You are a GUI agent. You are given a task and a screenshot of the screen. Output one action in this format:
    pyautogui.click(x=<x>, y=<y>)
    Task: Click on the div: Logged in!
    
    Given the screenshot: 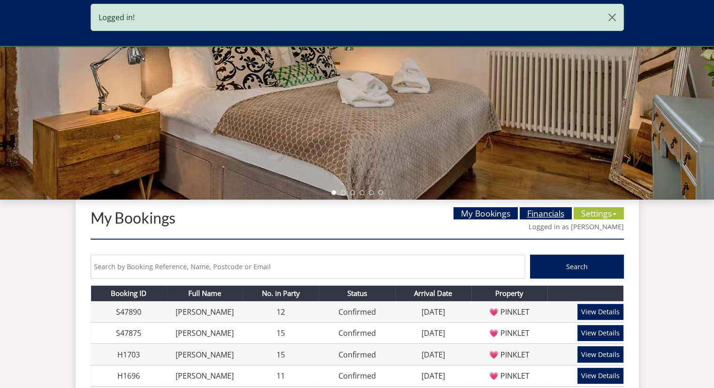 What is the action you would take?
    pyautogui.click(x=357, y=17)
    